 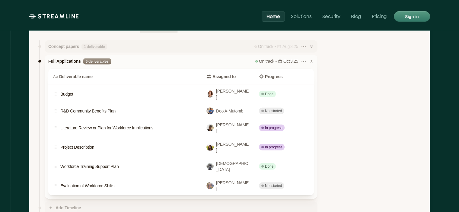 I want to click on a: Sign in, so click(x=412, y=16).